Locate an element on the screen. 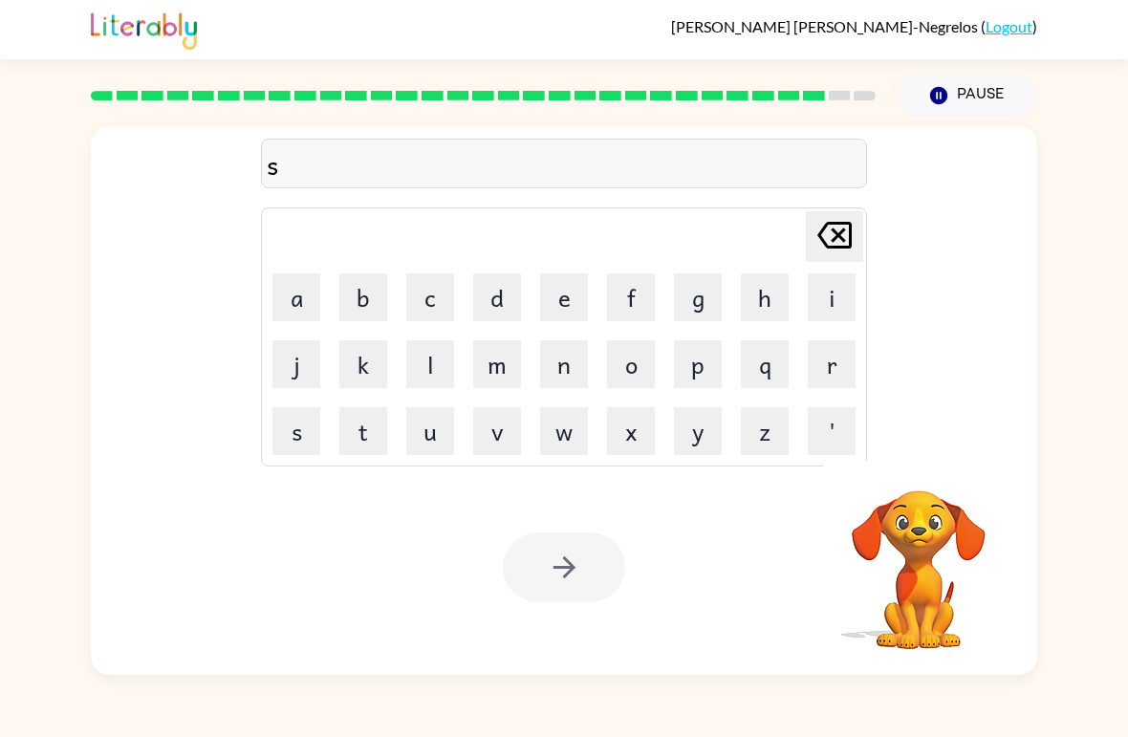 This screenshot has width=1128, height=737. button: g is located at coordinates (698, 297).